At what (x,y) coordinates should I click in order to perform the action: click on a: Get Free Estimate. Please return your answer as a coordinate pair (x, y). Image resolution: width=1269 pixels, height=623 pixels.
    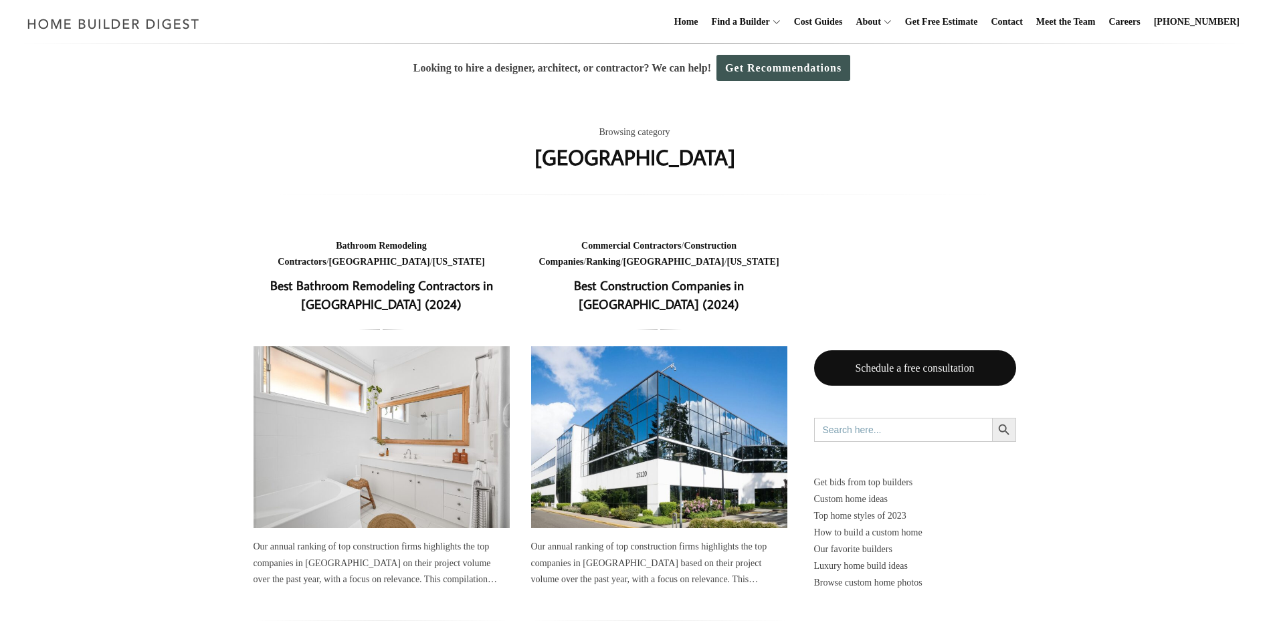
    Looking at the image, I should click on (941, 22).